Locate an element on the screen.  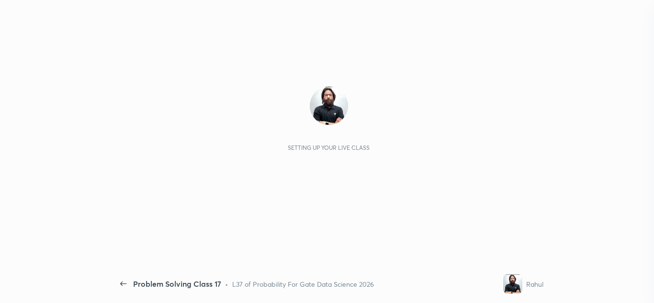
div: Problem Solving Class 17 is located at coordinates (177, 284).